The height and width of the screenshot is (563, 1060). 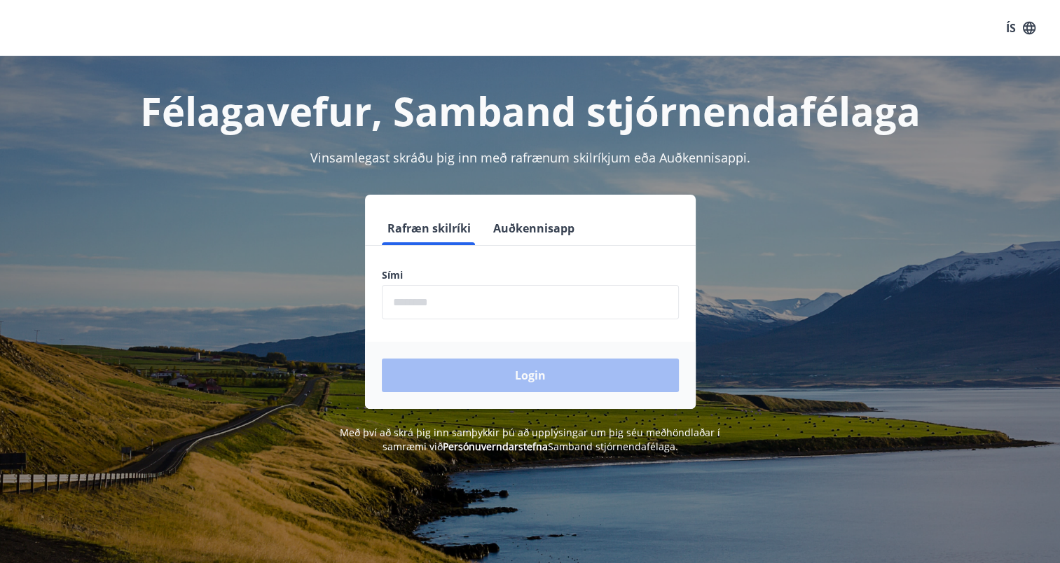 What do you see at coordinates (495, 446) in the screenshot?
I see `a: Persónuverndarstefna` at bounding box center [495, 446].